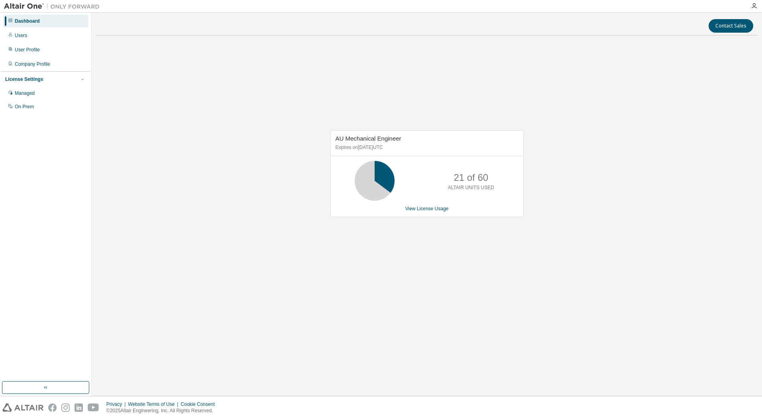 This screenshot has height=419, width=762. I want to click on img: Altair One, so click(54, 6).